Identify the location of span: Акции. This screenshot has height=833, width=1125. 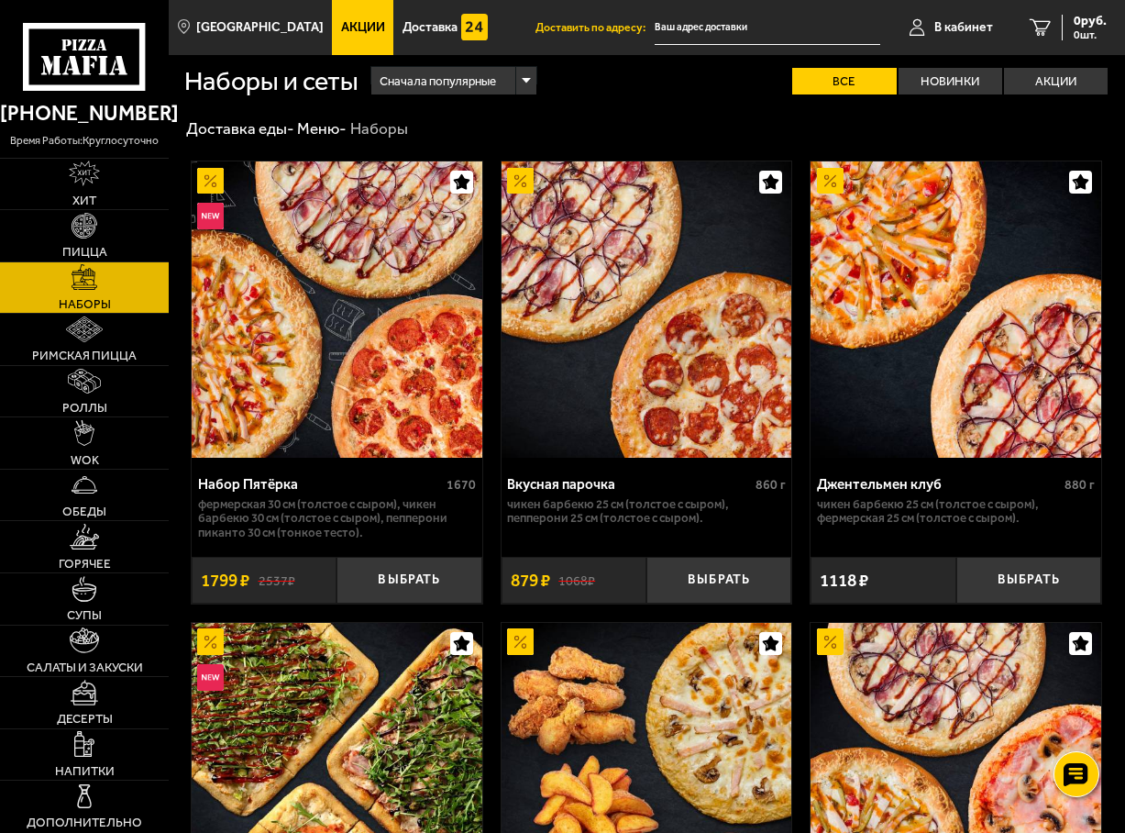
(363, 28).